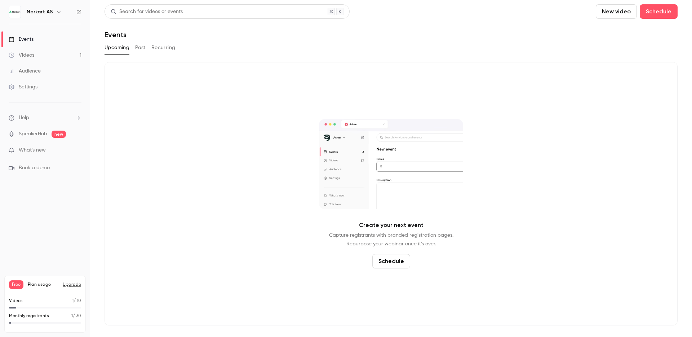  What do you see at coordinates (34, 168) in the screenshot?
I see `span: Book a demo` at bounding box center [34, 168].